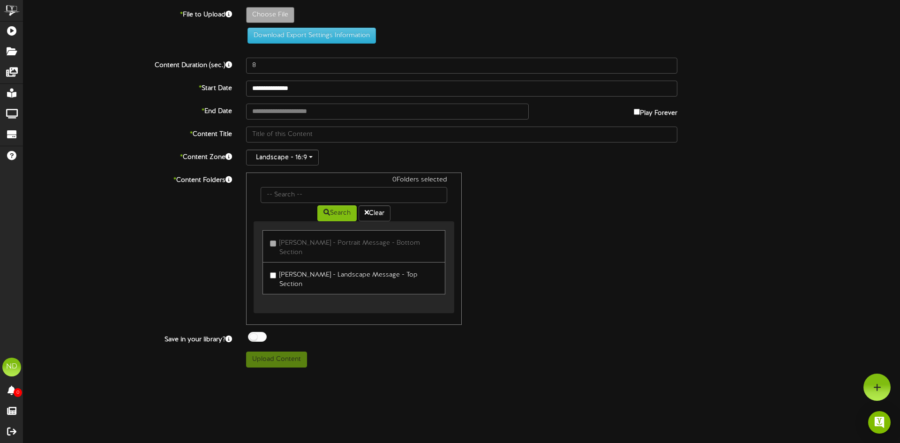  Describe the element at coordinates (127, 133) in the screenshot. I see `label: Content Title` at that location.